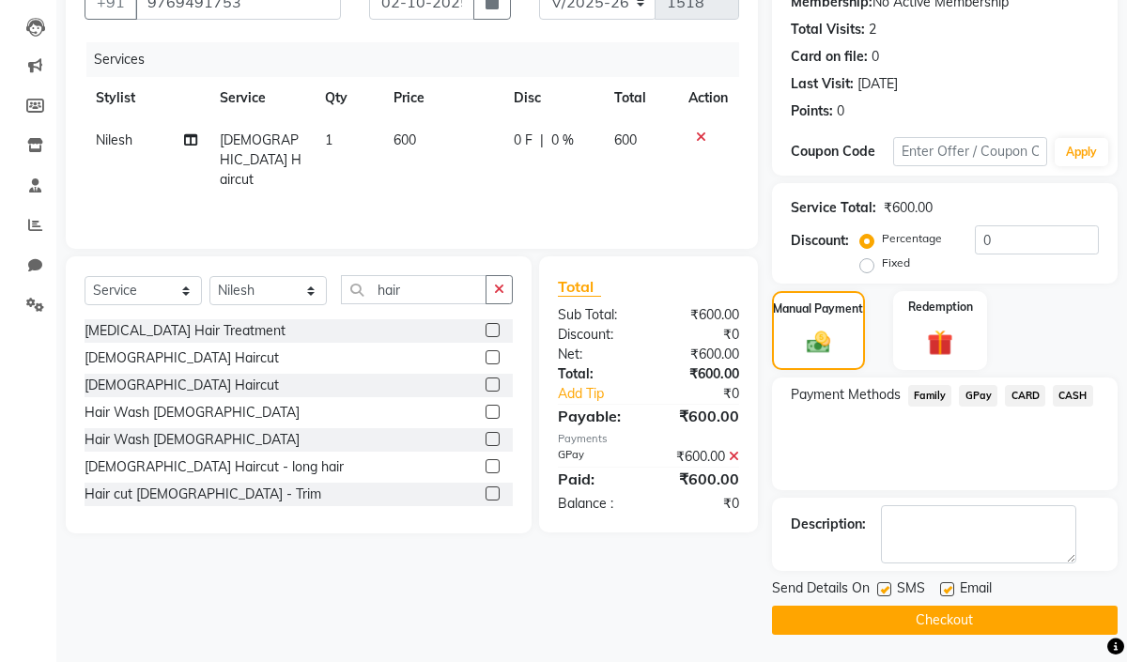 This screenshot has height=662, width=1127. What do you see at coordinates (976, 590) in the screenshot?
I see `span: Email` at bounding box center [976, 590].